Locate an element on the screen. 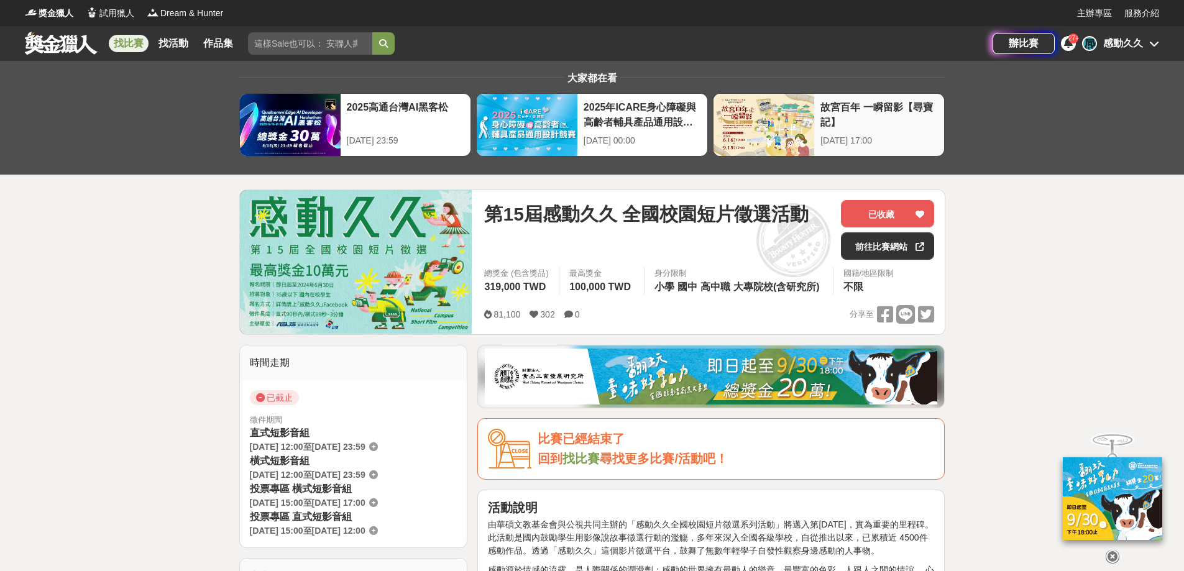 This screenshot has height=571, width=1184. div: 時間走期 is located at coordinates (354, 363).